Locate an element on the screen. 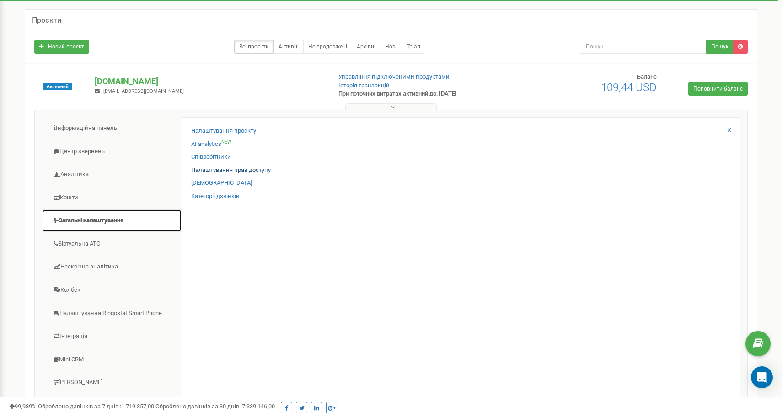 Image resolution: width=782 pixels, height=418 pixels. a: Наскрізна аналітика is located at coordinates (112, 267).